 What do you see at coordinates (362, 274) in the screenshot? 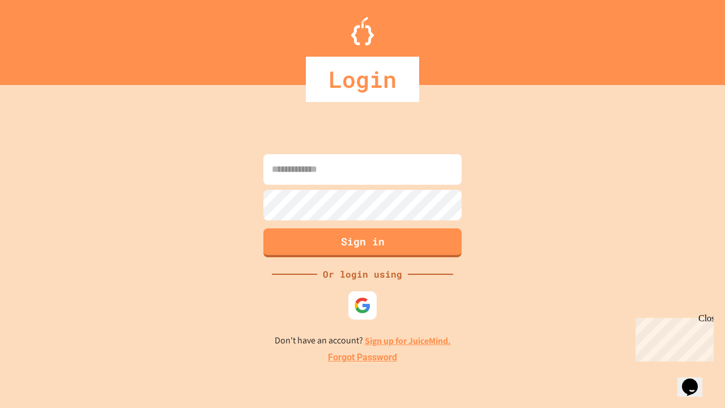
I see `div: Or login using` at bounding box center [362, 274].